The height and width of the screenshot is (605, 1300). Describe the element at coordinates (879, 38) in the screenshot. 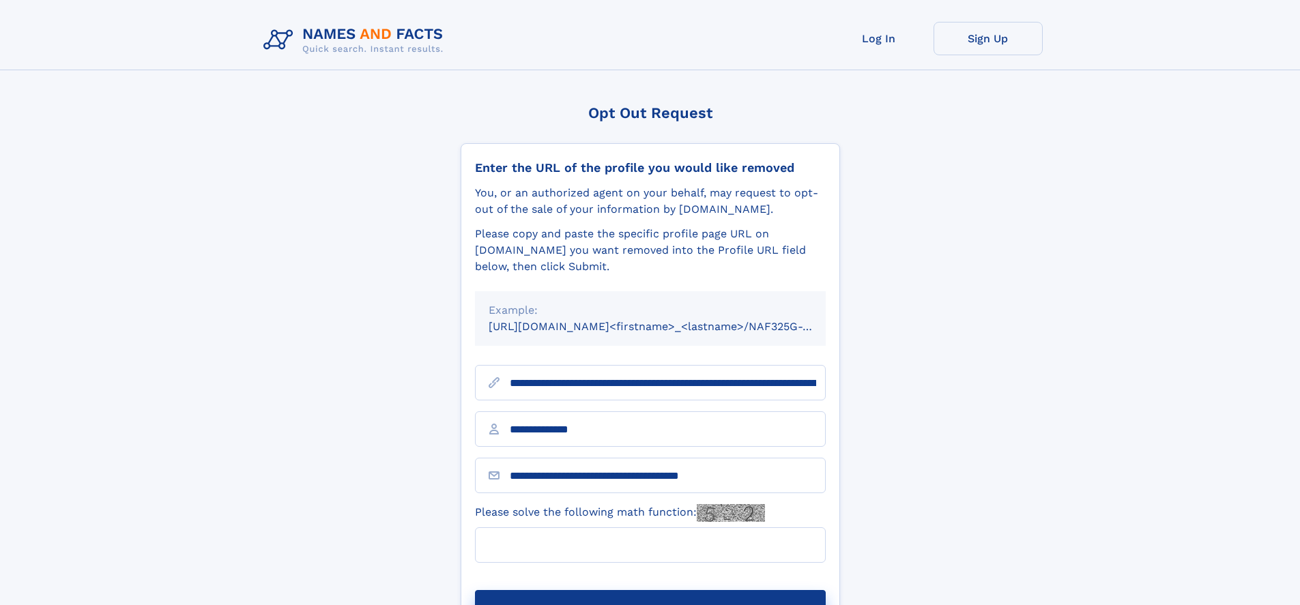

I see `a: Log In` at that location.